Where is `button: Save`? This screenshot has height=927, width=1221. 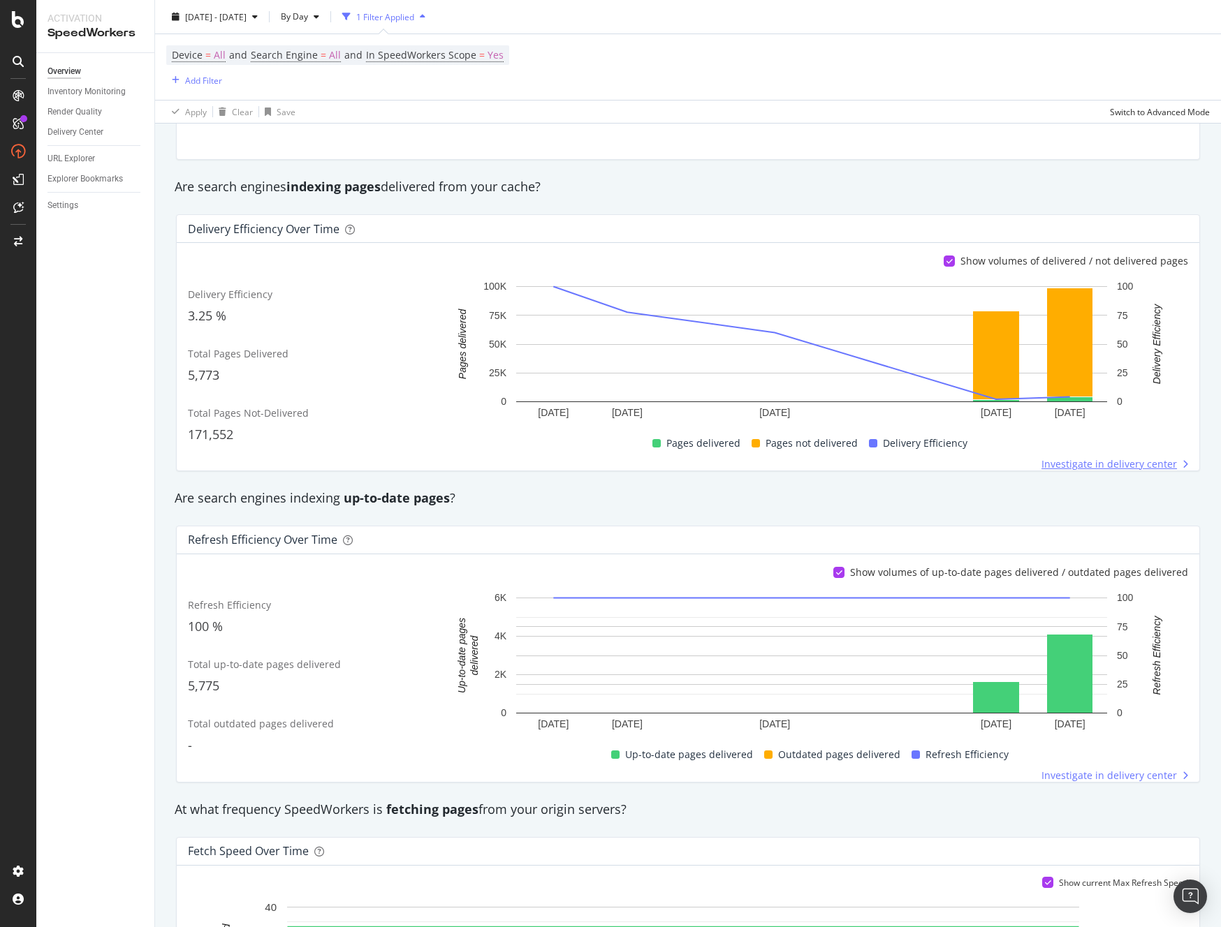 button: Save is located at coordinates (277, 112).